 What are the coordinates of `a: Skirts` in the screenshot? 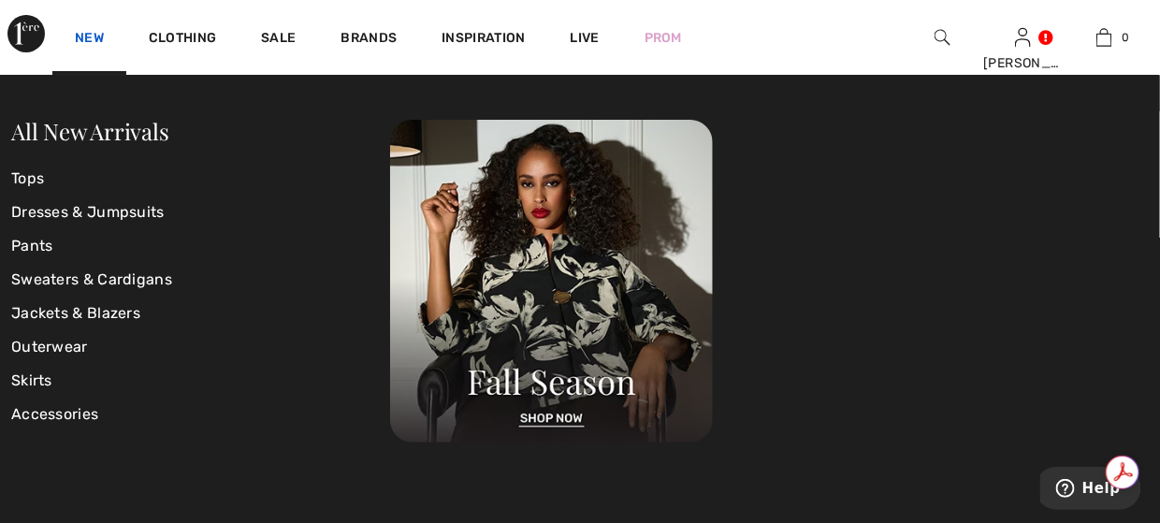 It's located at (200, 381).